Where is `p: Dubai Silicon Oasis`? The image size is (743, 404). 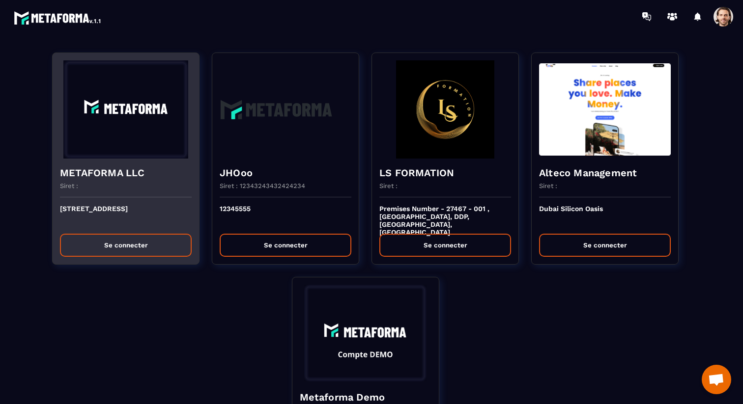
p: Dubai Silicon Oasis is located at coordinates (605, 216).